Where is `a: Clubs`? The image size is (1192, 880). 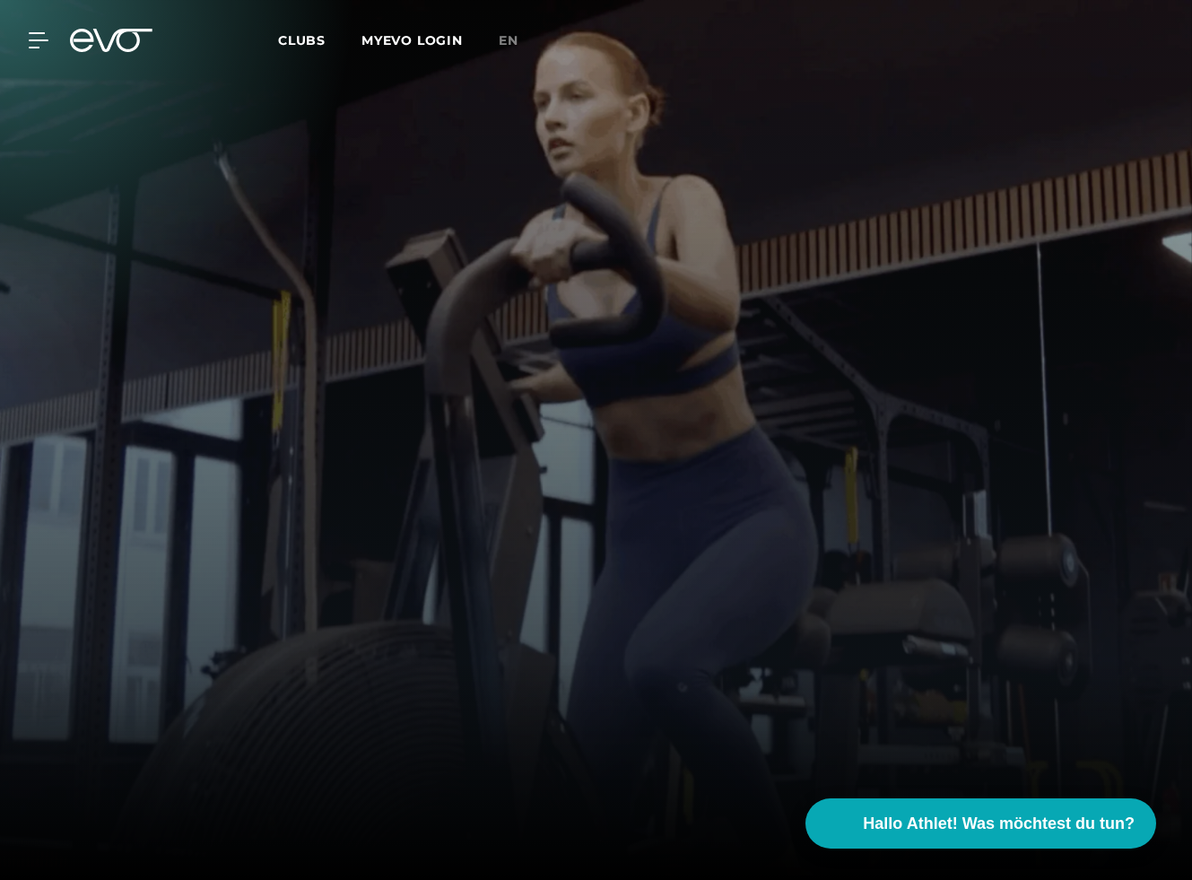
a: Clubs is located at coordinates (319, 39).